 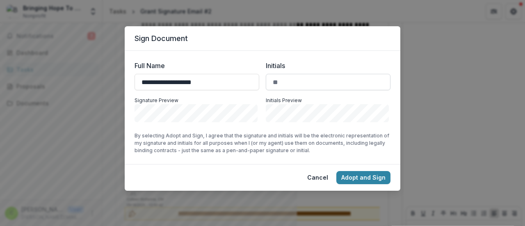 What do you see at coordinates (317, 177) in the screenshot?
I see `button: Cancel` at bounding box center [317, 177].